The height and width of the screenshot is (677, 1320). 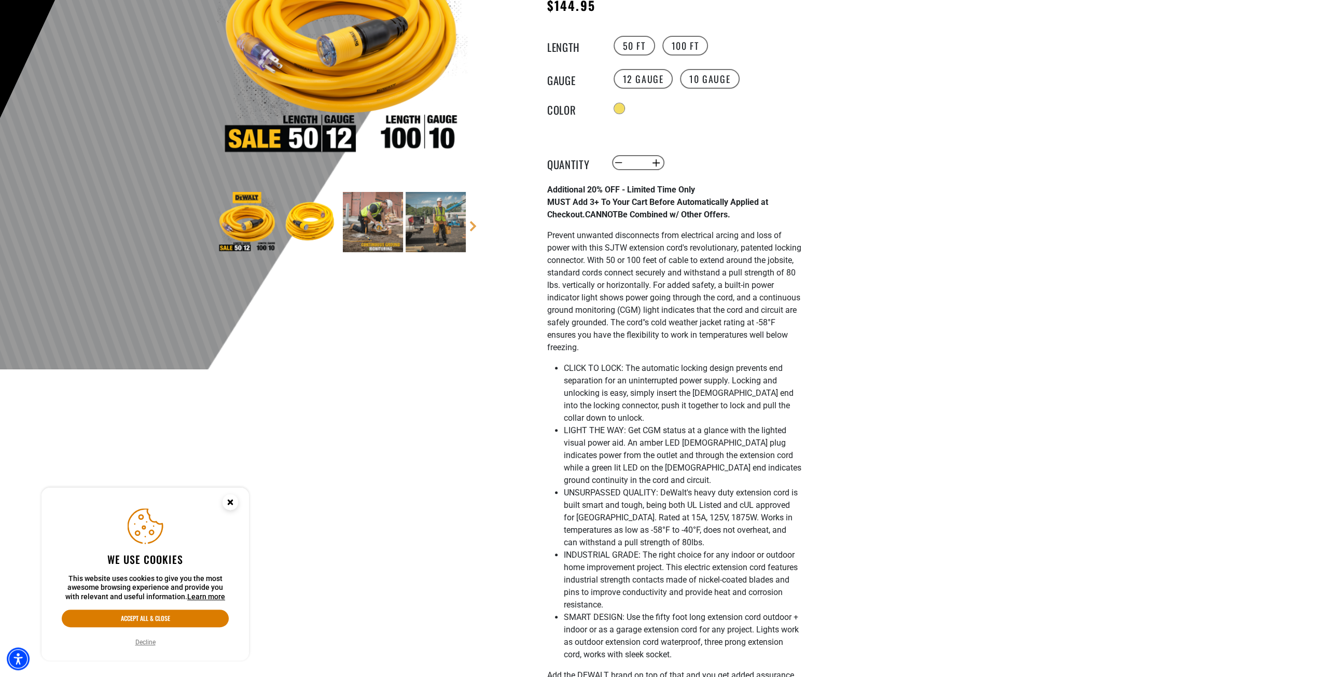 I want to click on button: Close this option, so click(x=230, y=503).